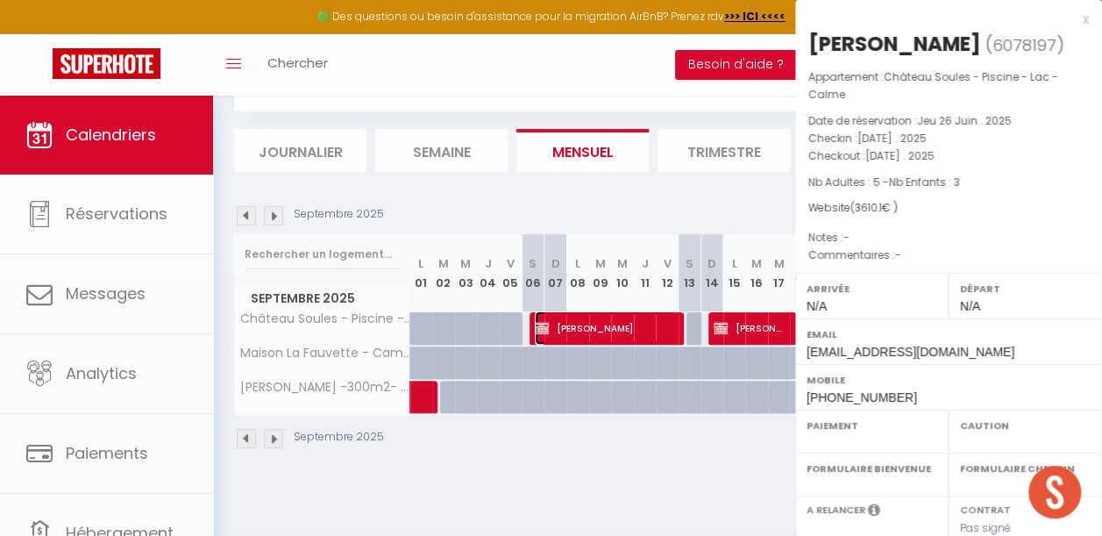  Describe the element at coordinates (933, 85) in the screenshot. I see `span: Château Soules - Piscine - Lac - Calme` at that location.